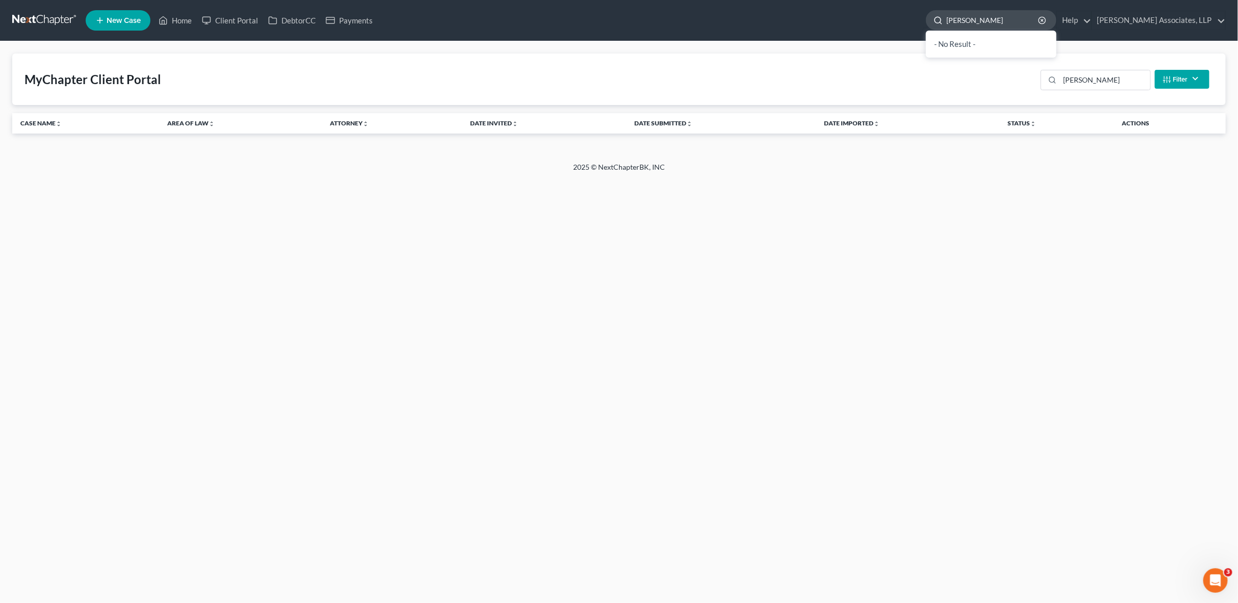 The width and height of the screenshot is (1238, 603). What do you see at coordinates (1105, 80) in the screenshot?
I see `input: Search...` at bounding box center [1105, 80].